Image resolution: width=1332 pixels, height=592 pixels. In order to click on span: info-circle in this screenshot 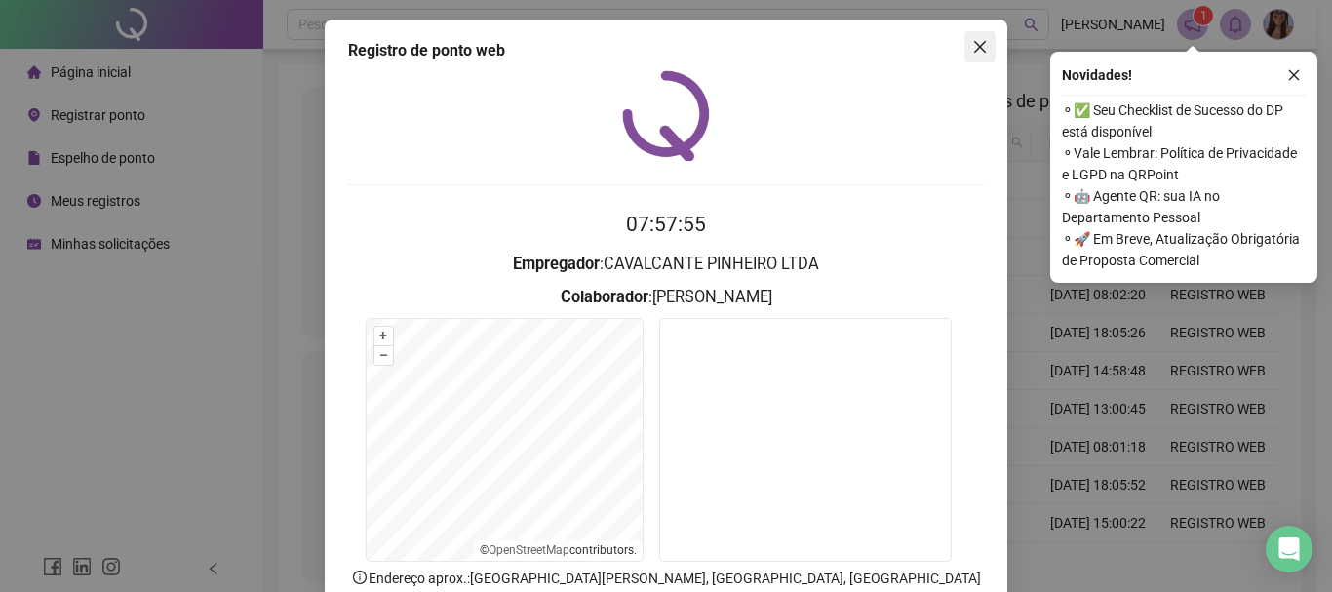, I will do `click(360, 577)`.